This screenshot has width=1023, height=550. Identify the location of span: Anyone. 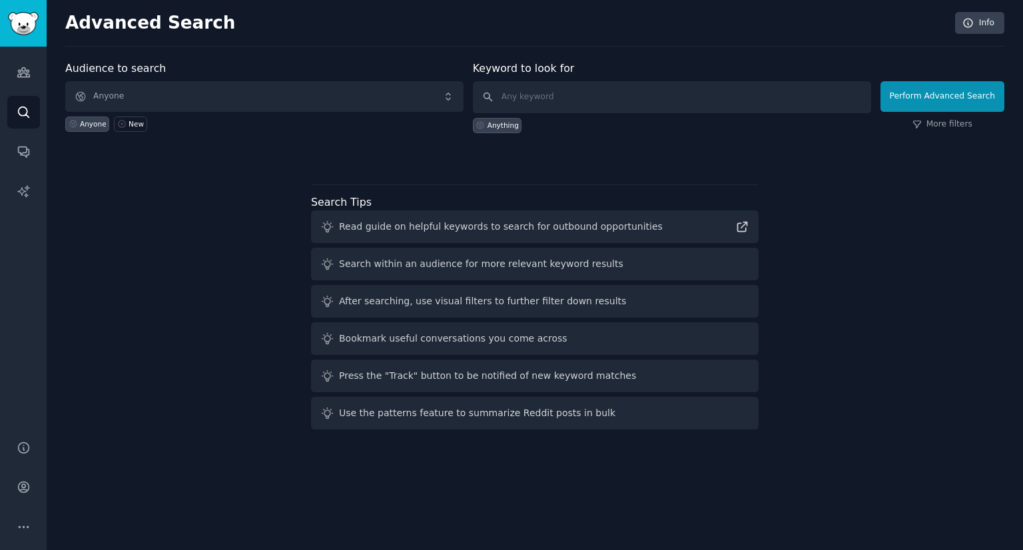
(264, 97).